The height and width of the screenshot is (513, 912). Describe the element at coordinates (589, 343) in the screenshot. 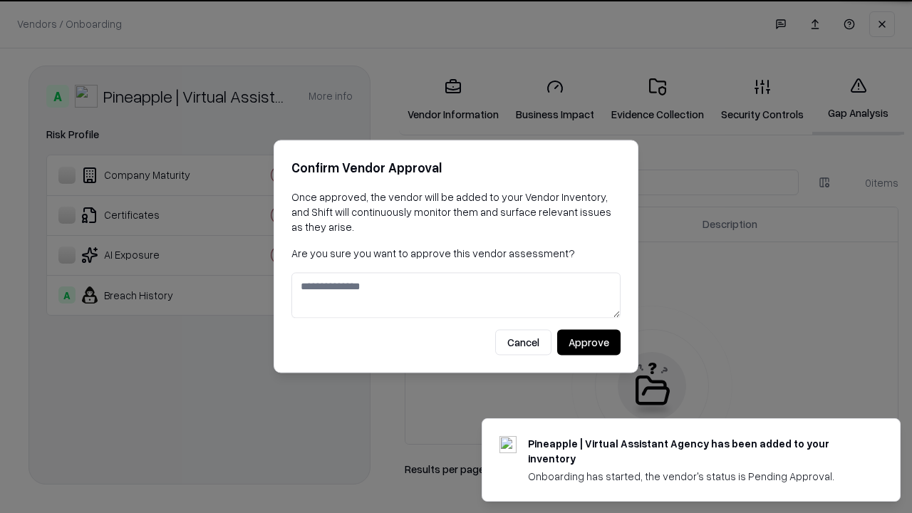

I see `button: Approve` at that location.